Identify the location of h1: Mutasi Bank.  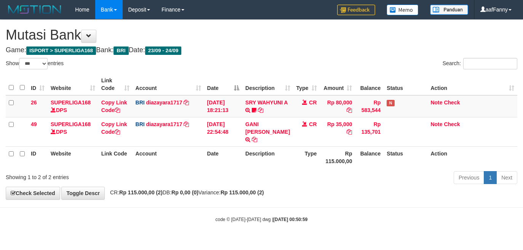
(261, 35).